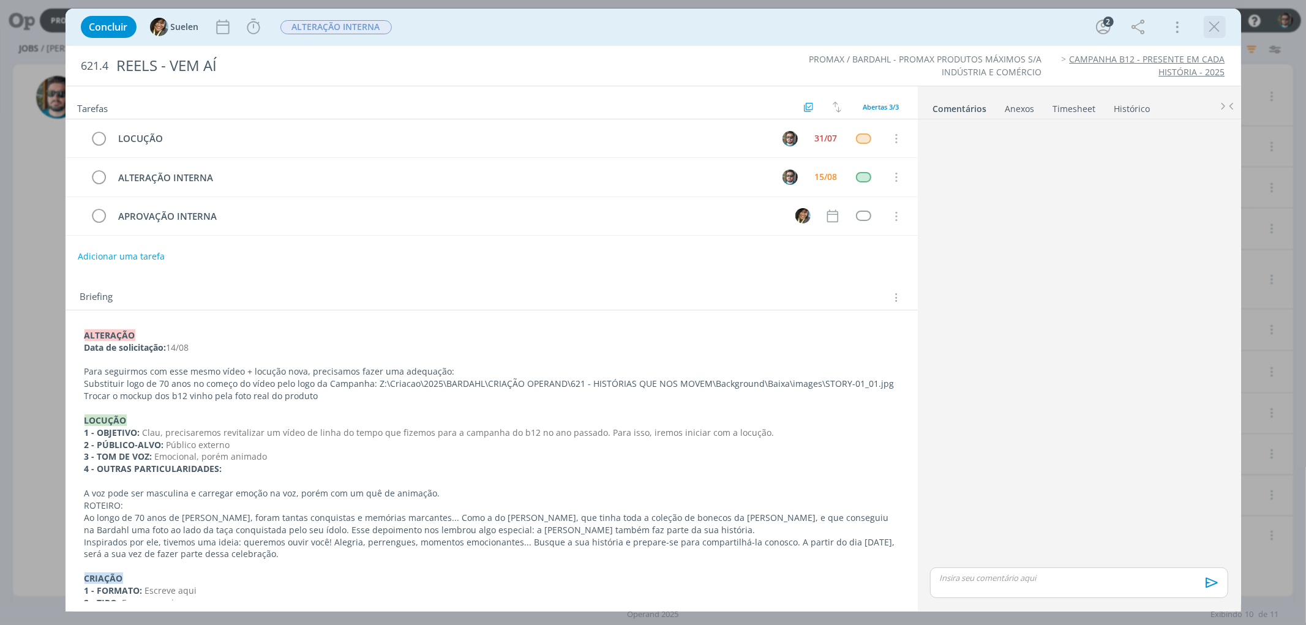 This screenshot has width=1306, height=625. I want to click on button: Concluir, so click(108, 27).